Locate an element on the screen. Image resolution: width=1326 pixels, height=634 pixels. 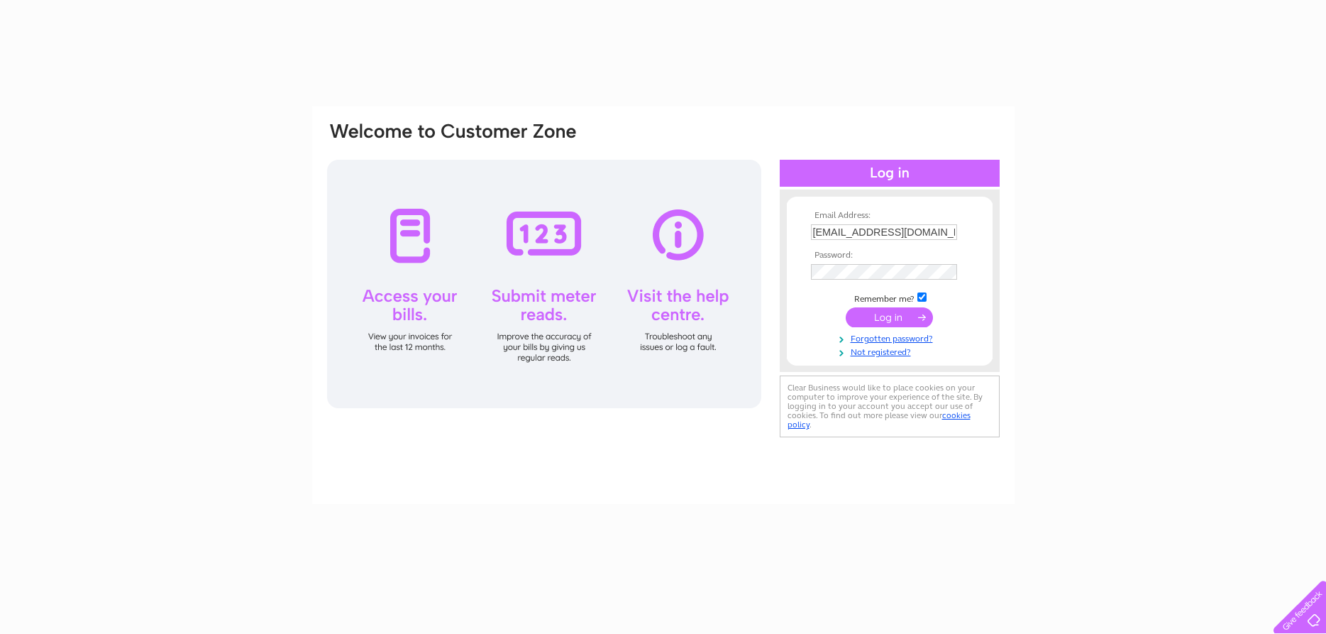
div: Clear Business would like to place cookies on your computer to improve your experience of the sit... is located at coordinates (890, 406).